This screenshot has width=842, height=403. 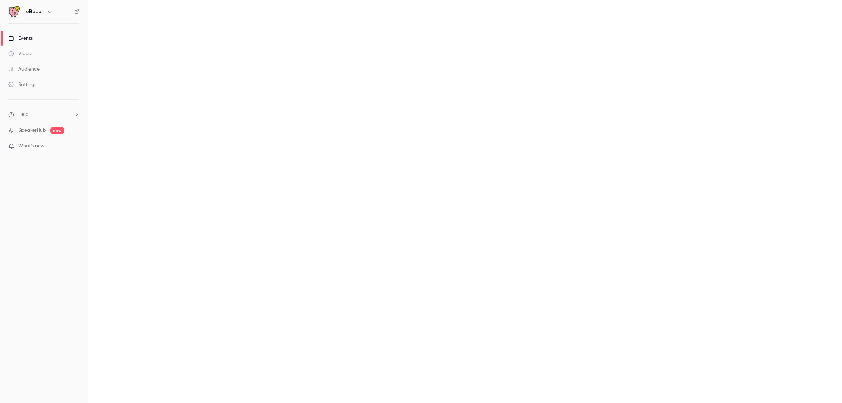 What do you see at coordinates (32, 130) in the screenshot?
I see `a: SpeakerHub` at bounding box center [32, 130].